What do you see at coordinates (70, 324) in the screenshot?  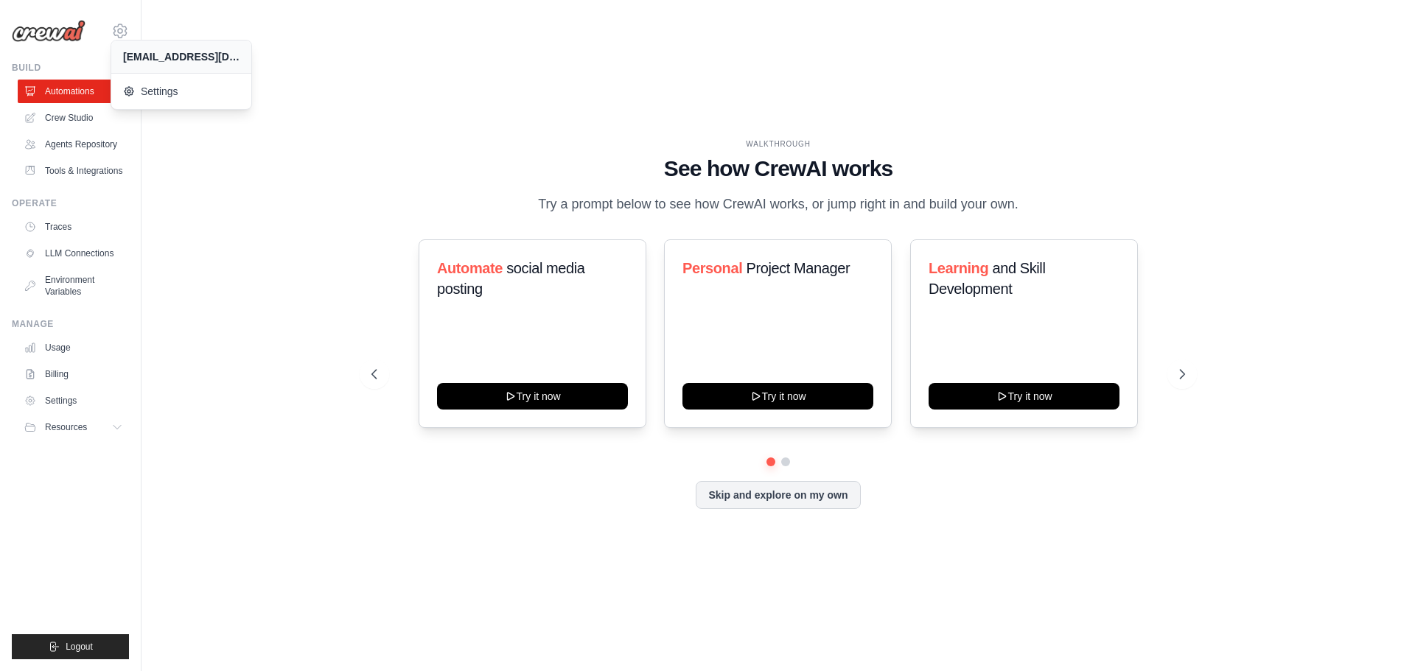 I see `div: Manage` at bounding box center [70, 324].